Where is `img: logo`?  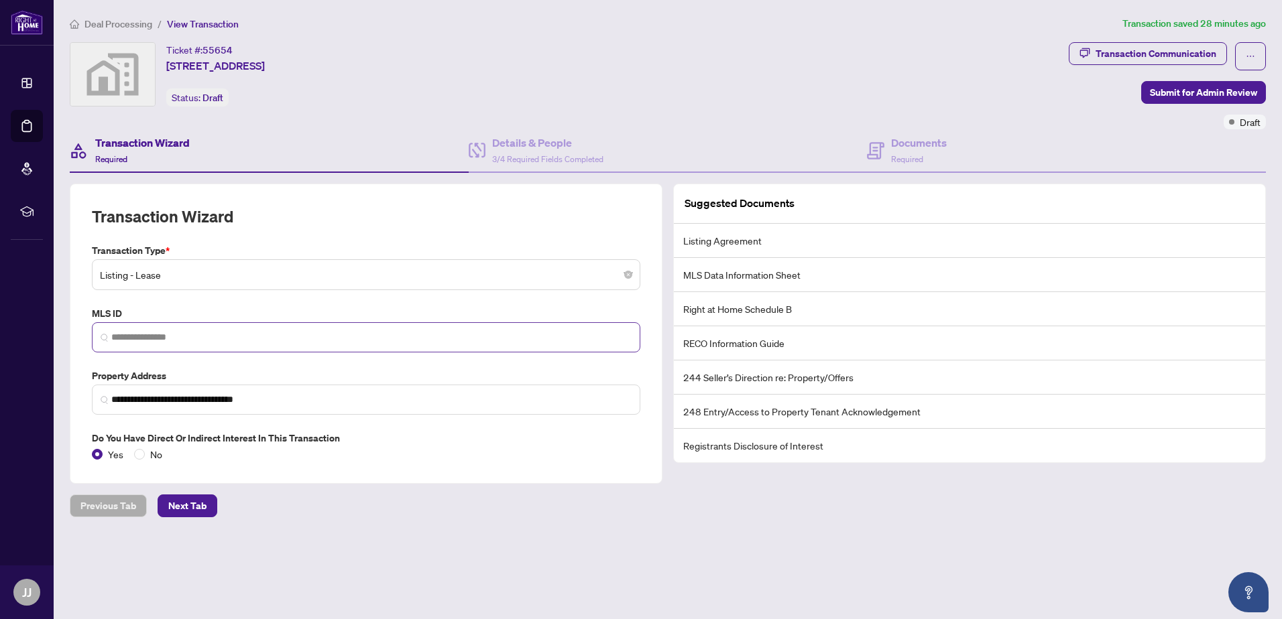
img: logo is located at coordinates (27, 22).